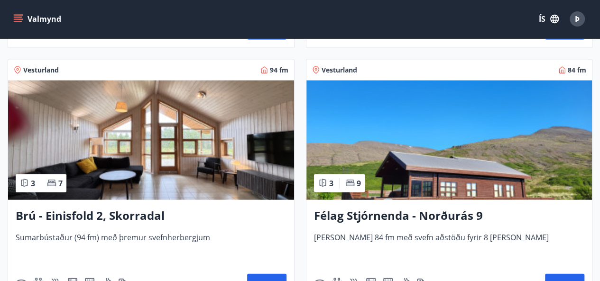 Image resolution: width=600 pixels, height=281 pixels. Describe the element at coordinates (151, 248) in the screenshot. I see `span: Sumarbústaður (94 fm) með þremur svefnherbergjum` at that location.